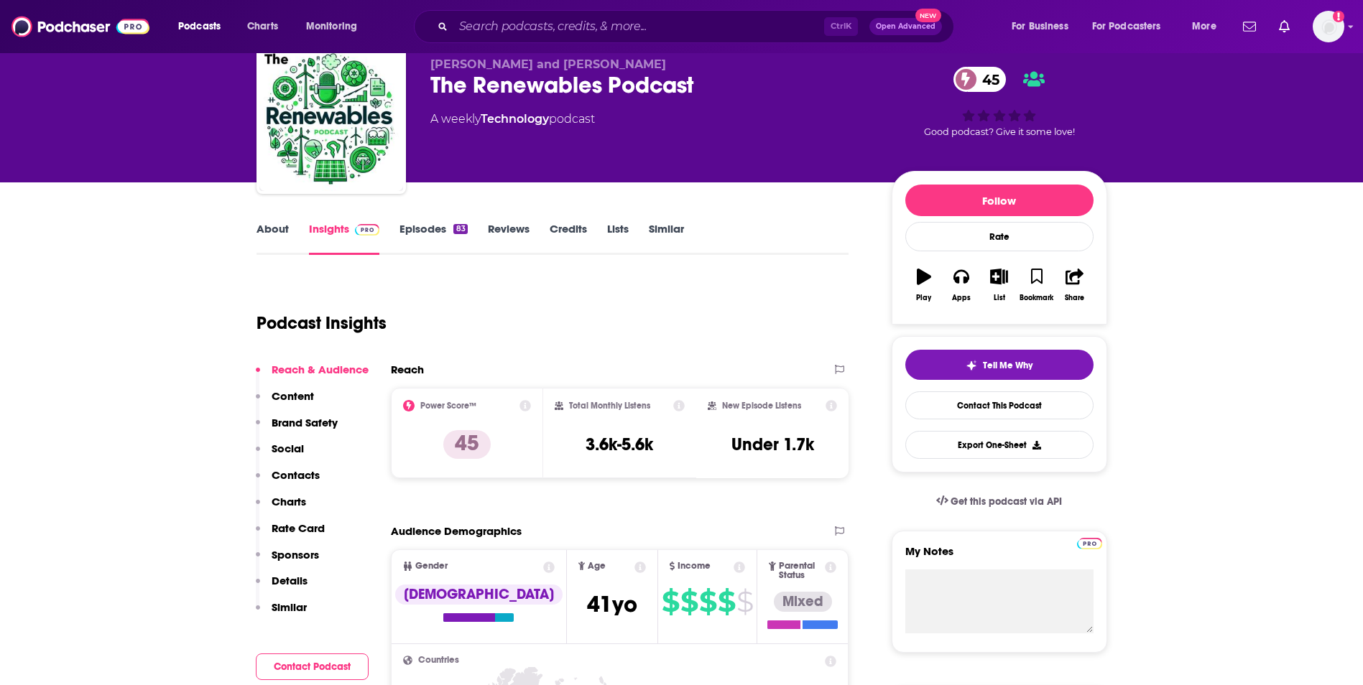 This screenshot has width=1363, height=685. Describe the element at coordinates (262, 27) in the screenshot. I see `span: Charts` at that location.